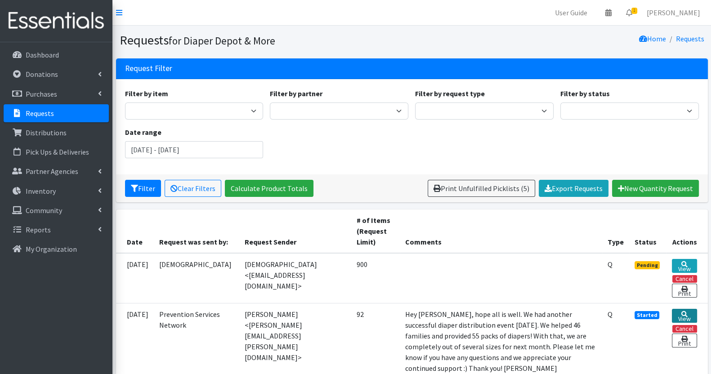 This screenshot has height=374, width=711. I want to click on h3: Request Filter, so click(148, 68).